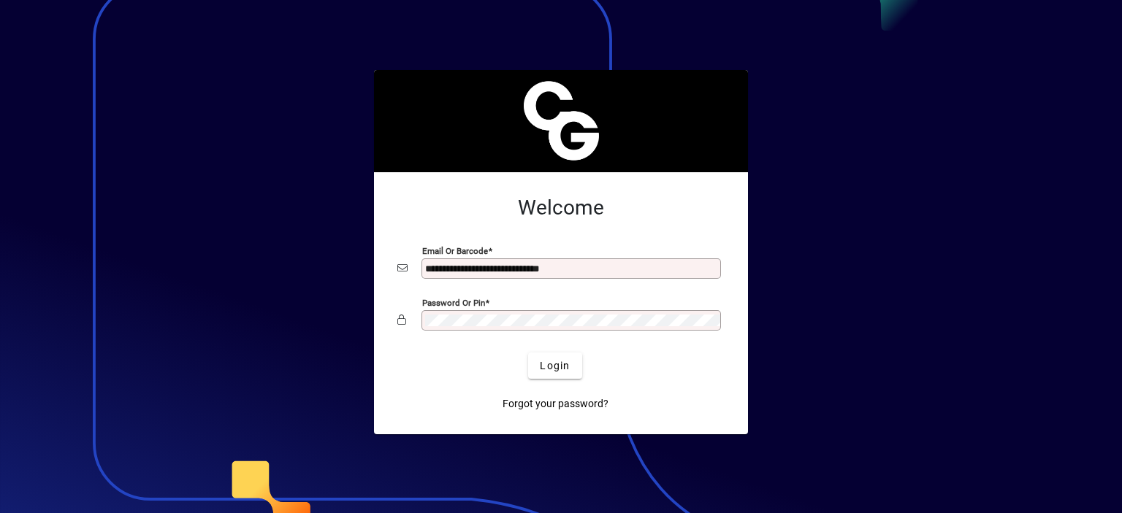  Describe the element at coordinates (561, 208) in the screenshot. I see `h2: Welcome` at that location.